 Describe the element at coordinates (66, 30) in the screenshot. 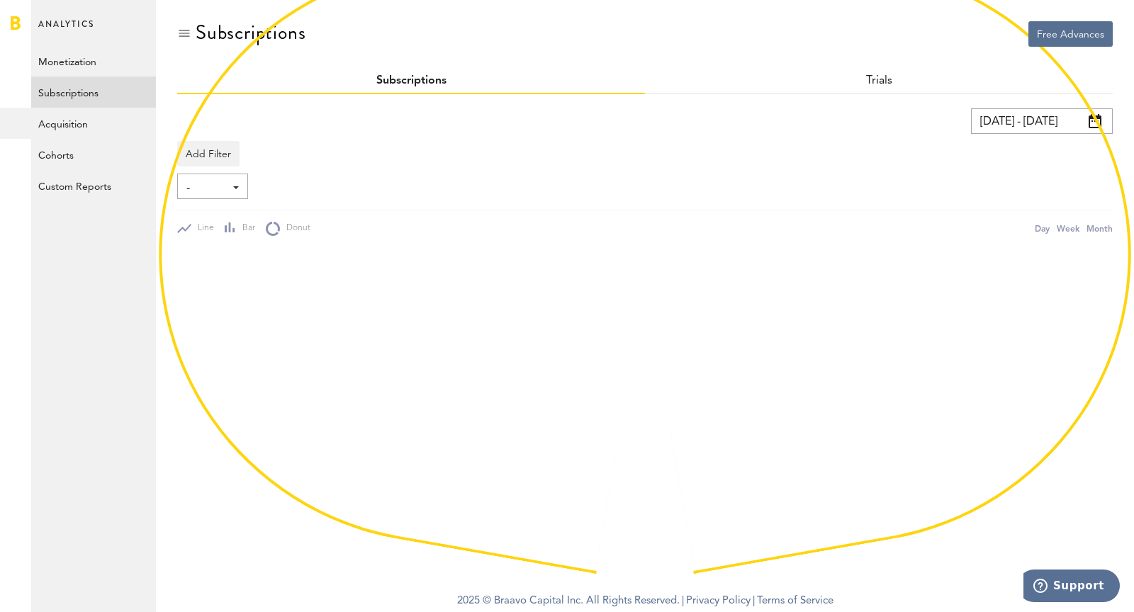

I see `span: Analytics` at that location.